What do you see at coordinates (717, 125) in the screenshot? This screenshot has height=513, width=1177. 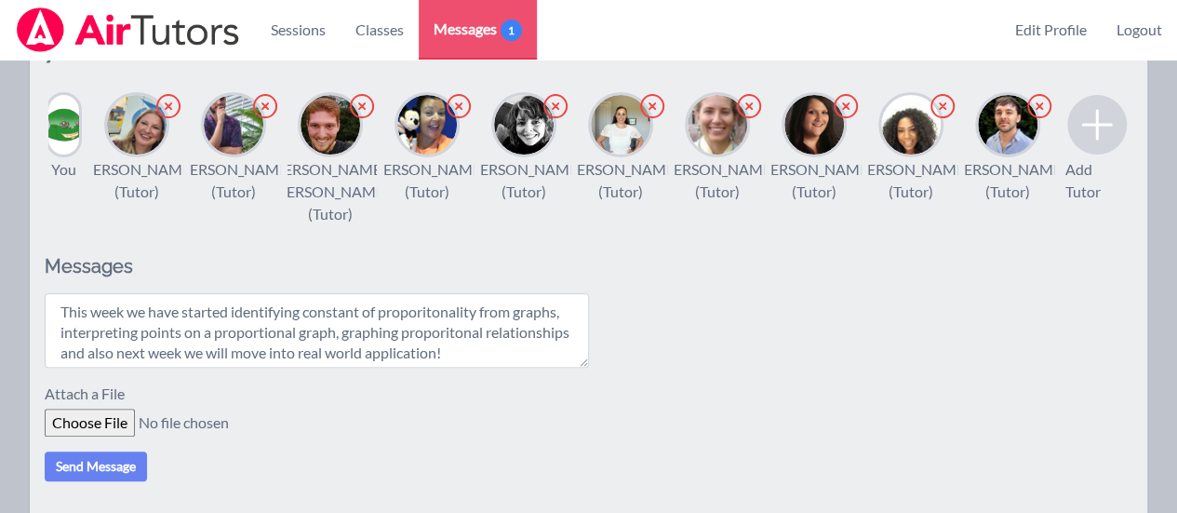 I see `img: Diana Andrade` at bounding box center [717, 125].